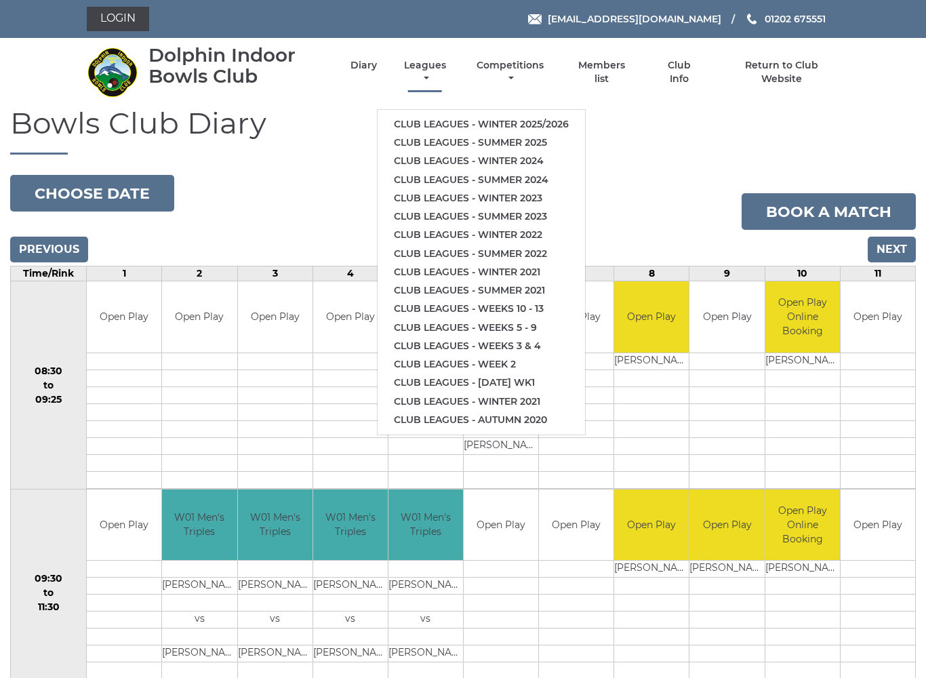 This screenshot has width=926, height=678. Describe the element at coordinates (481, 327) in the screenshot. I see `a: Club leagues - Weeks 5 - 9` at that location.